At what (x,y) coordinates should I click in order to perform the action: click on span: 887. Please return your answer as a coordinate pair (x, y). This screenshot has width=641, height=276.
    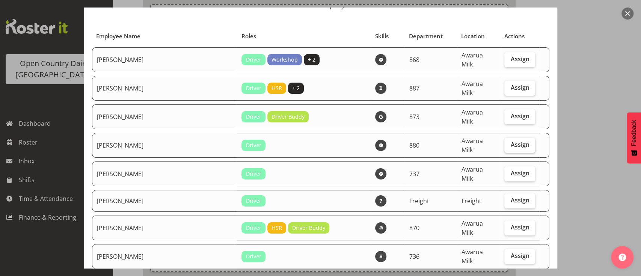
    Looking at the image, I should click on (414, 88).